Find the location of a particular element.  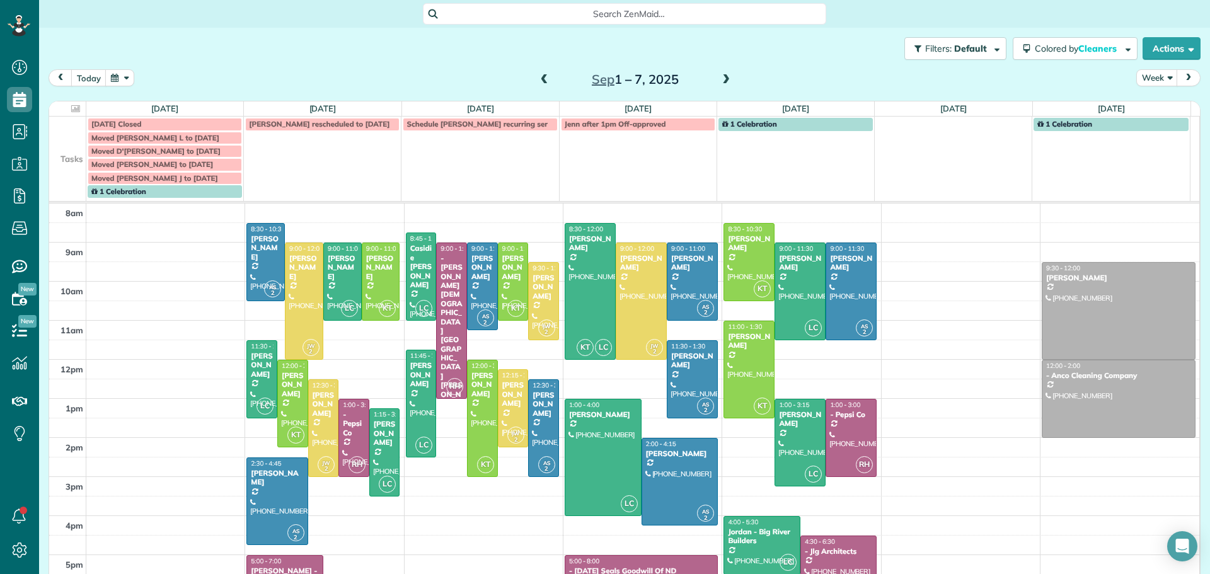

button: Colored byCleaners is located at coordinates (1075, 49).